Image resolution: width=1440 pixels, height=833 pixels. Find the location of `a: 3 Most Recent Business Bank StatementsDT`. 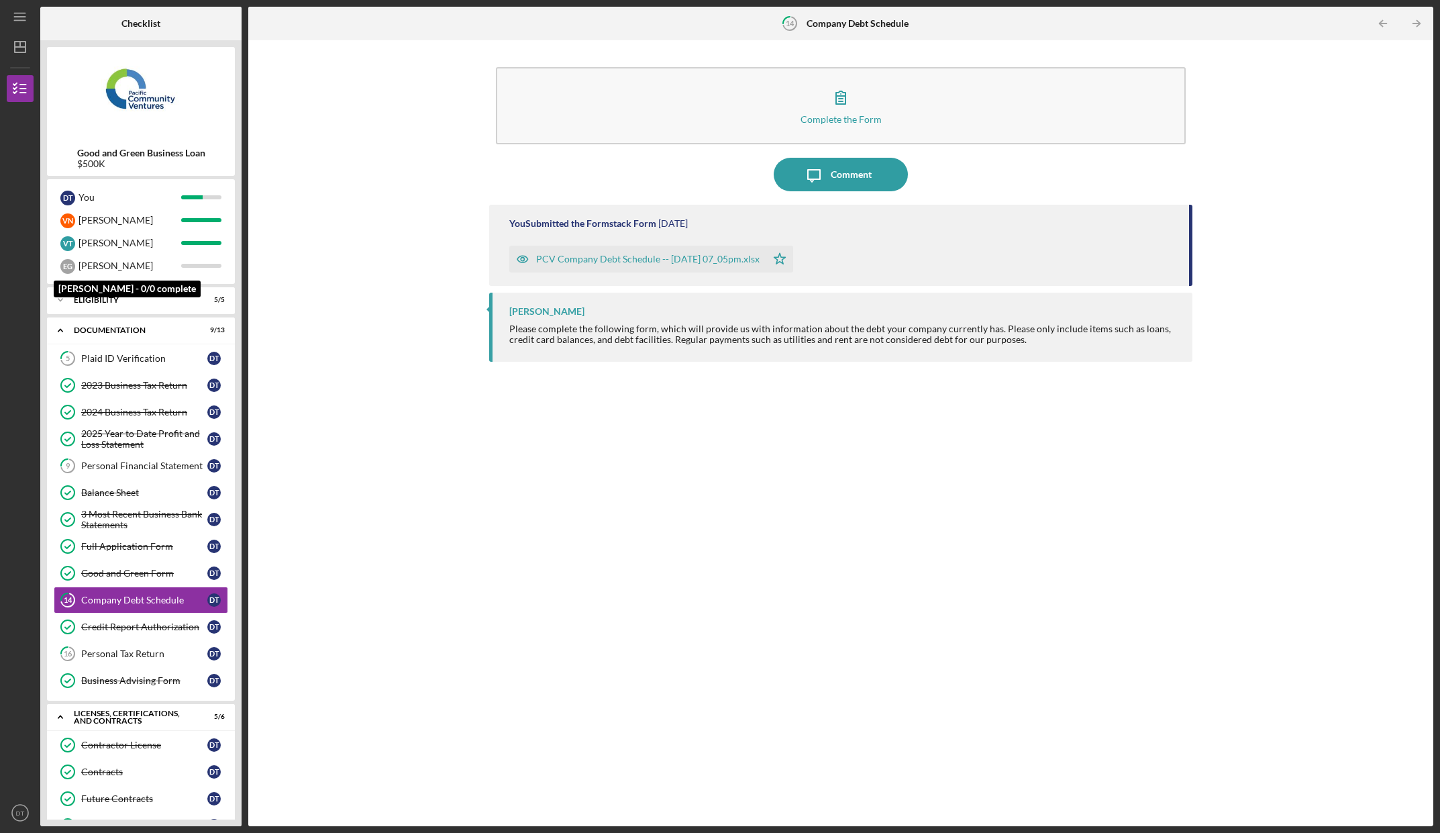

a: 3 Most Recent Business Bank StatementsDT is located at coordinates (141, 520).